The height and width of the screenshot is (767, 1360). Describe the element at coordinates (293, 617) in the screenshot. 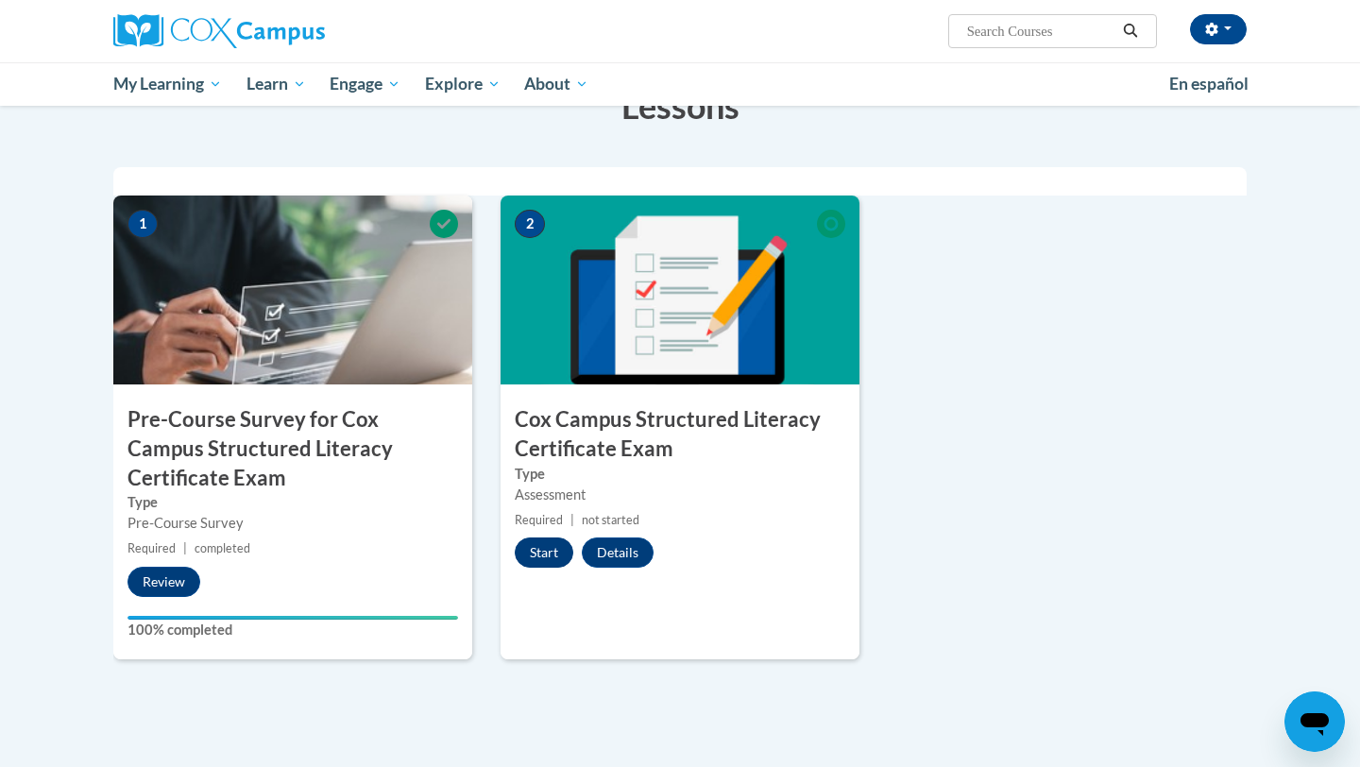

I see `div: Your progress` at that location.